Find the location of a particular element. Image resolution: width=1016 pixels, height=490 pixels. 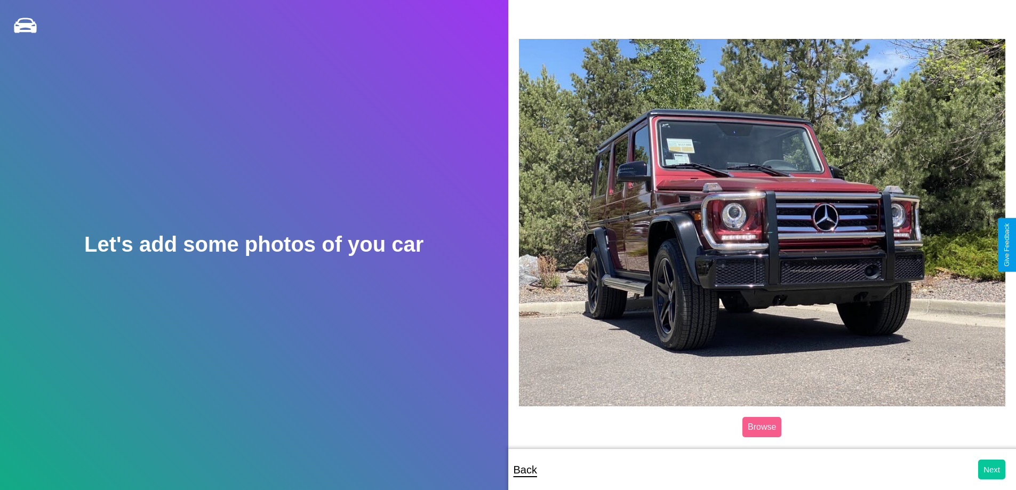

h2: Let's add some photos of you car is located at coordinates (254, 244).